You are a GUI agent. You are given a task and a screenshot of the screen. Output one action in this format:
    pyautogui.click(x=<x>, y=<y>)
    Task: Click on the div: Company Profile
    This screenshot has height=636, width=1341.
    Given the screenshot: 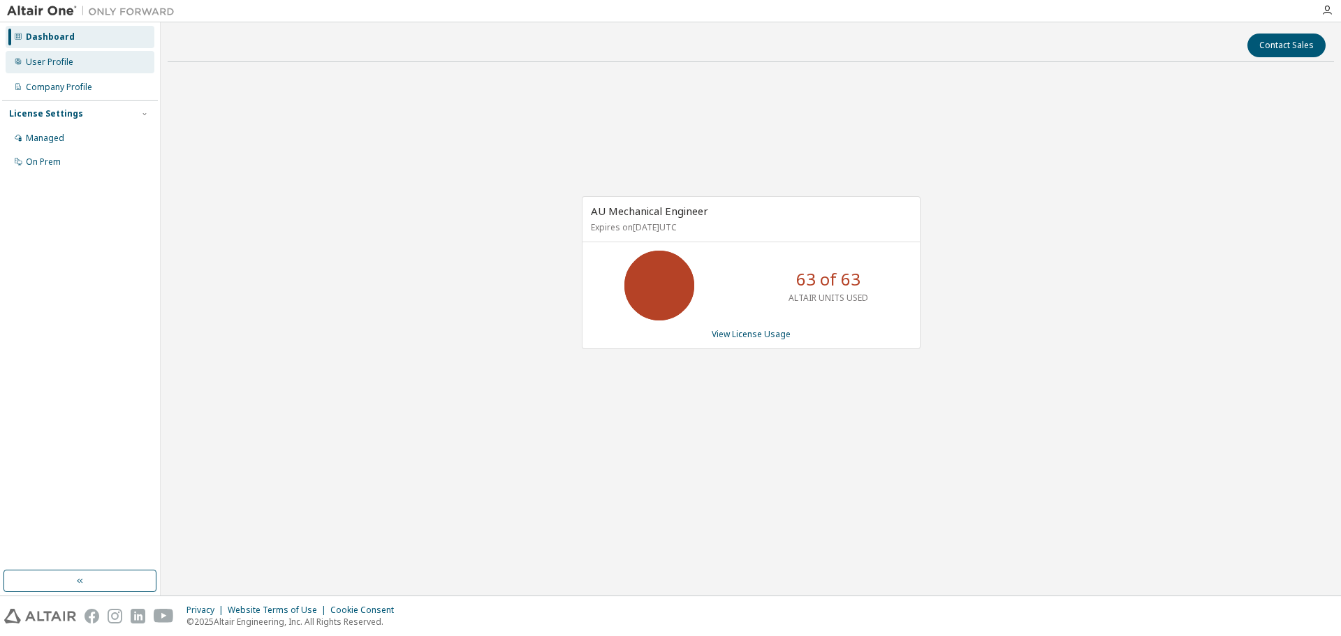 What is the action you would take?
    pyautogui.click(x=59, y=87)
    